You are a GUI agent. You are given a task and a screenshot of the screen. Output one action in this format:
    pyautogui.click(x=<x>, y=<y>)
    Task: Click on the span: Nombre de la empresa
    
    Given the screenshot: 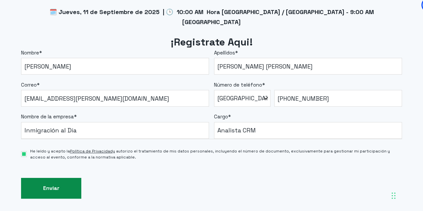 What is the action you would take?
    pyautogui.click(x=47, y=116)
    